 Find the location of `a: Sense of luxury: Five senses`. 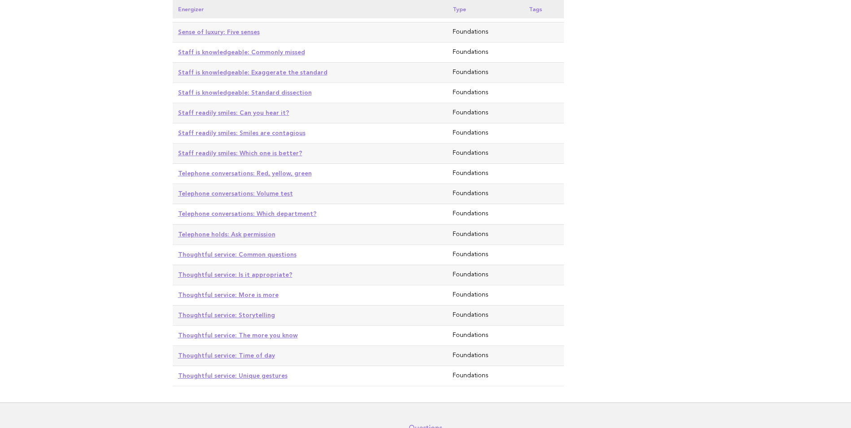

a: Sense of luxury: Five senses is located at coordinates (219, 32).